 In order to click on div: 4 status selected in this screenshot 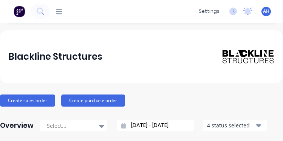, I will do `click(231, 125)`.